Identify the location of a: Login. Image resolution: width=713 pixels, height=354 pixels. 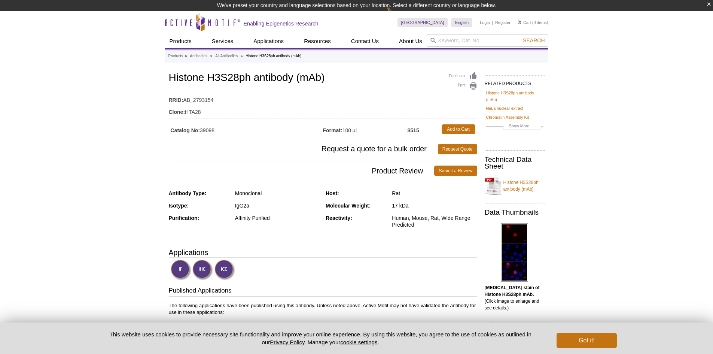
(485, 22).